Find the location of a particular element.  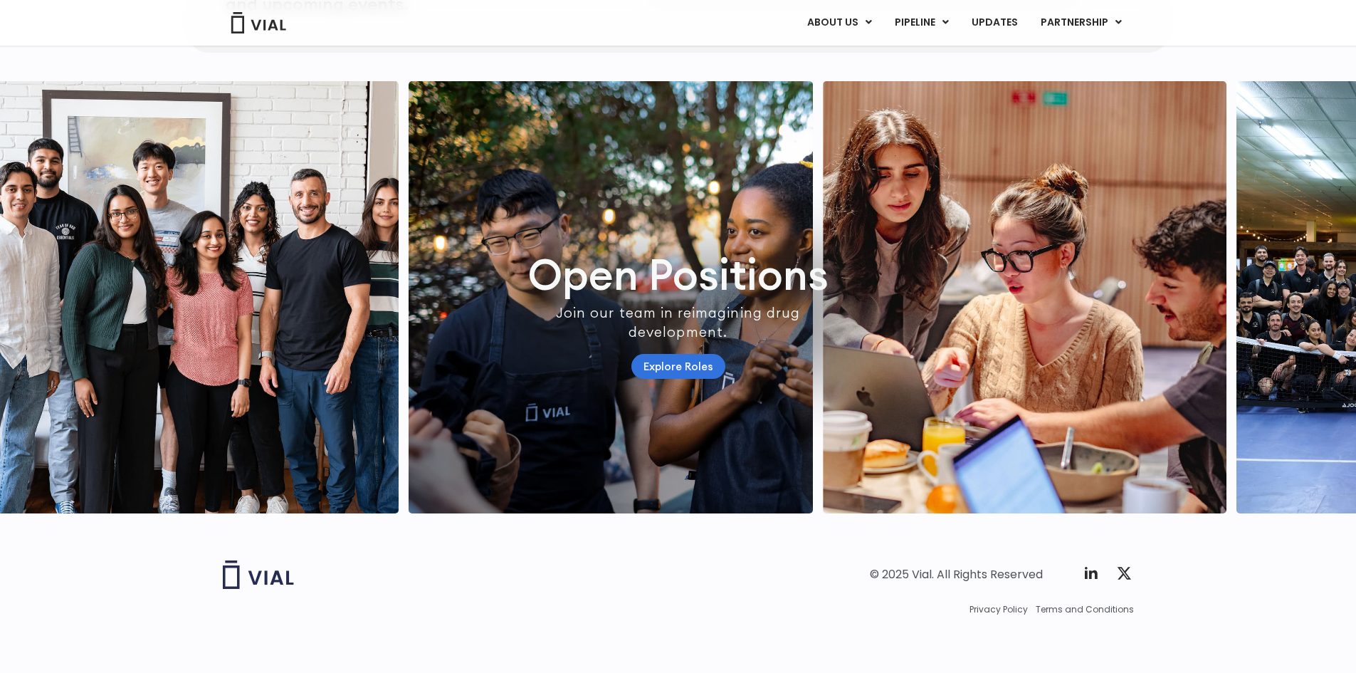

a: Terms and Conditions is located at coordinates (1085, 609).